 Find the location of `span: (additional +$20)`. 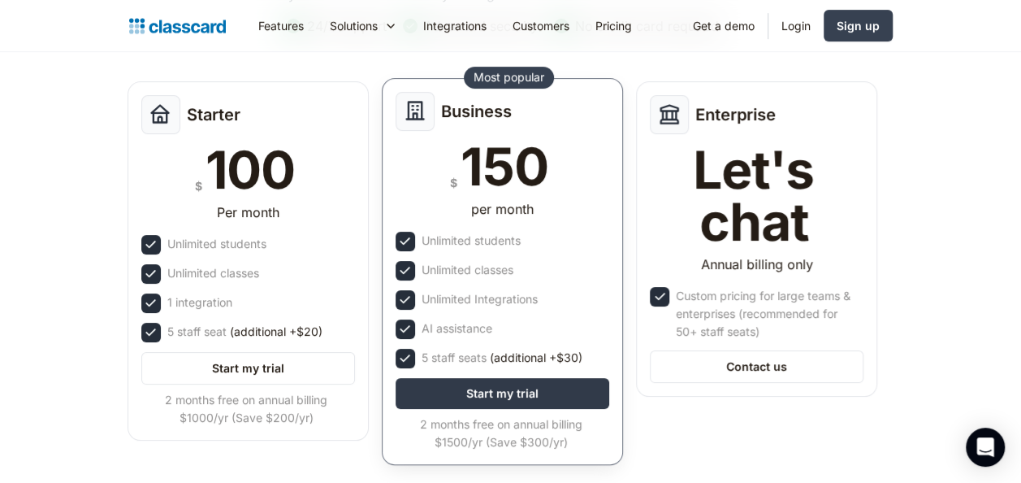

span: (additional +$20) is located at coordinates (276, 331).